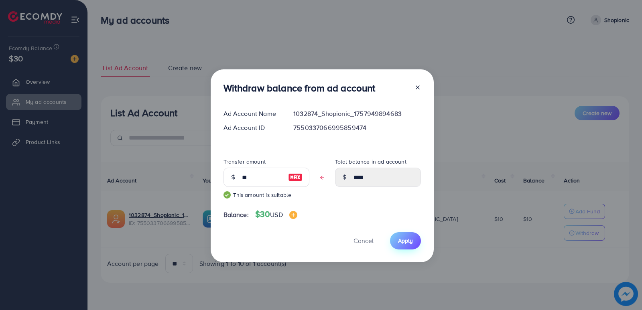 The width and height of the screenshot is (642, 310). What do you see at coordinates (244, 162) in the screenshot?
I see `label: Transfer amount` at bounding box center [244, 162].